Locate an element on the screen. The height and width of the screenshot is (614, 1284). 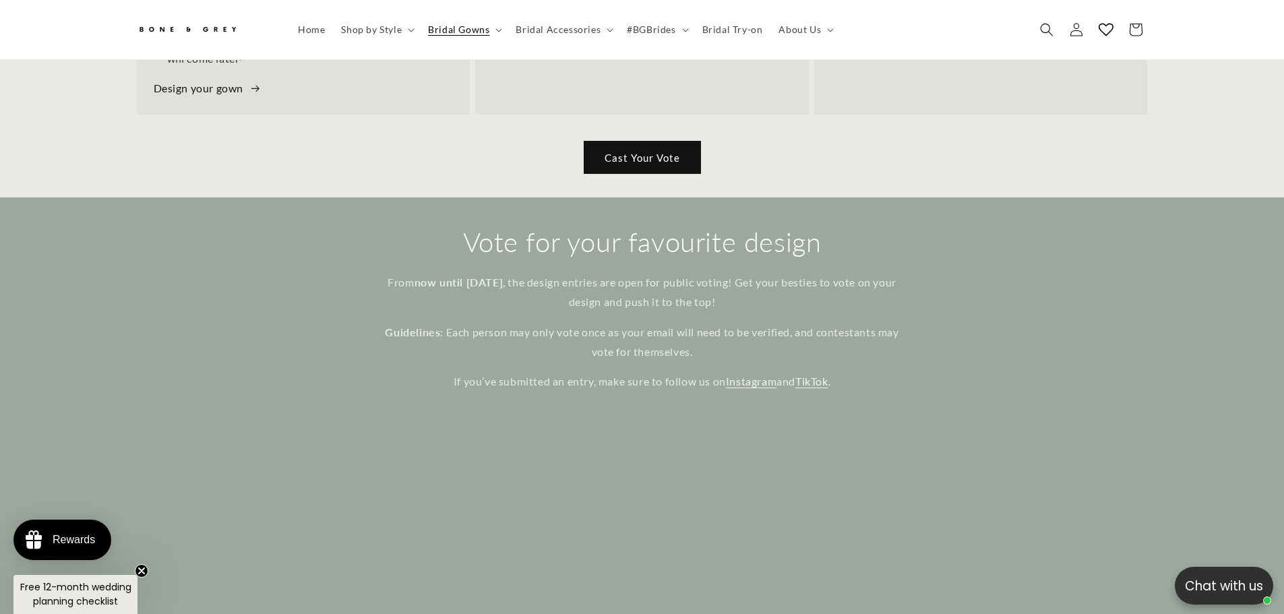
button: Open chatbox is located at coordinates (1224, 586).